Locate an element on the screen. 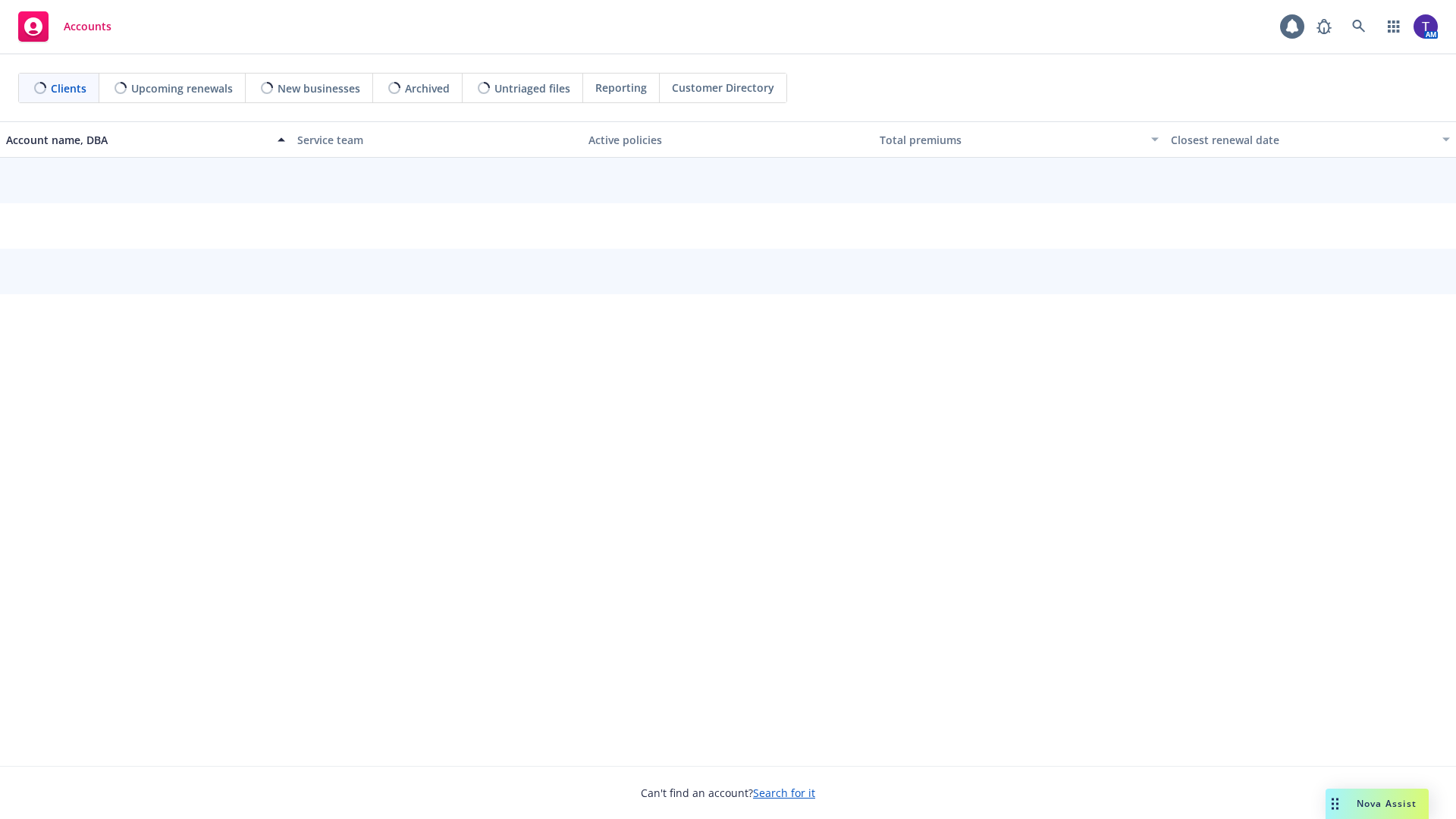  span: Nova Assist is located at coordinates (1386, 803).